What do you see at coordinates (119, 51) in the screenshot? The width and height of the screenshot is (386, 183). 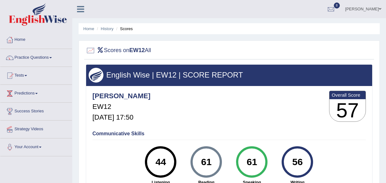 I see `h2: Scores on All` at bounding box center [119, 51].